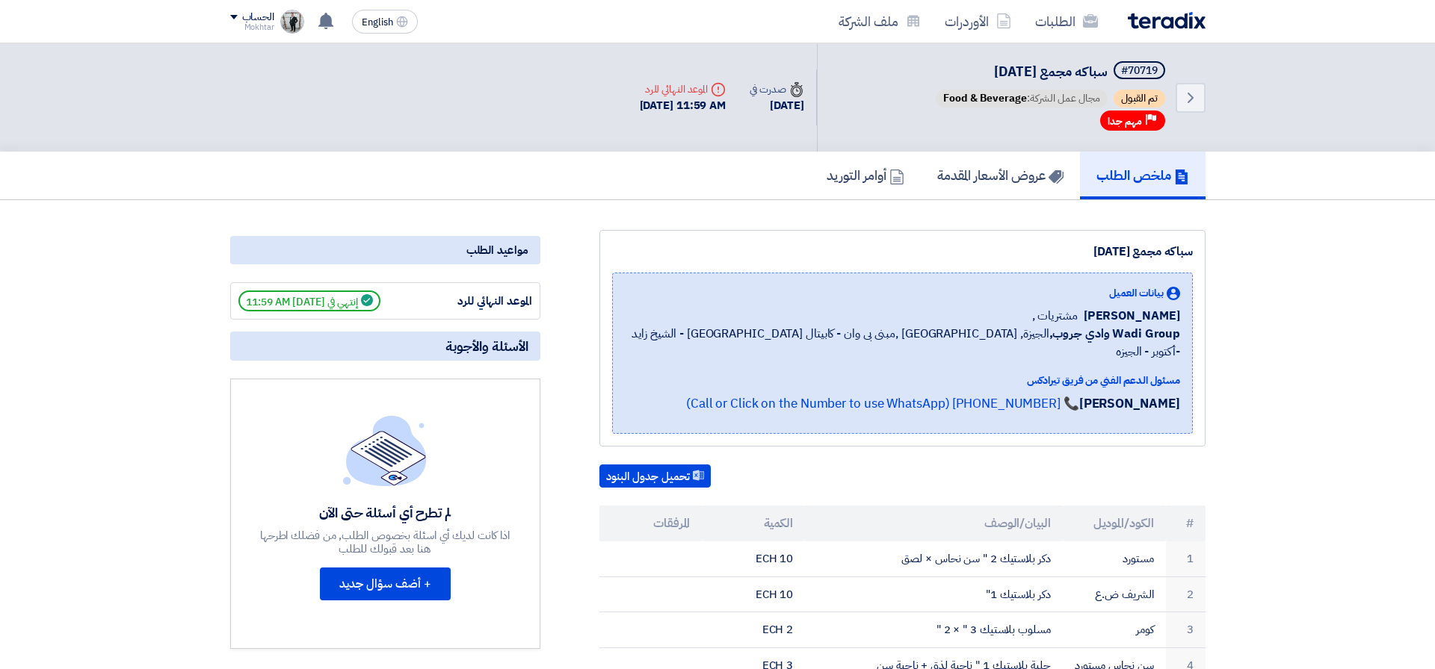  I want to click on div: صدرت في, so click(776, 89).